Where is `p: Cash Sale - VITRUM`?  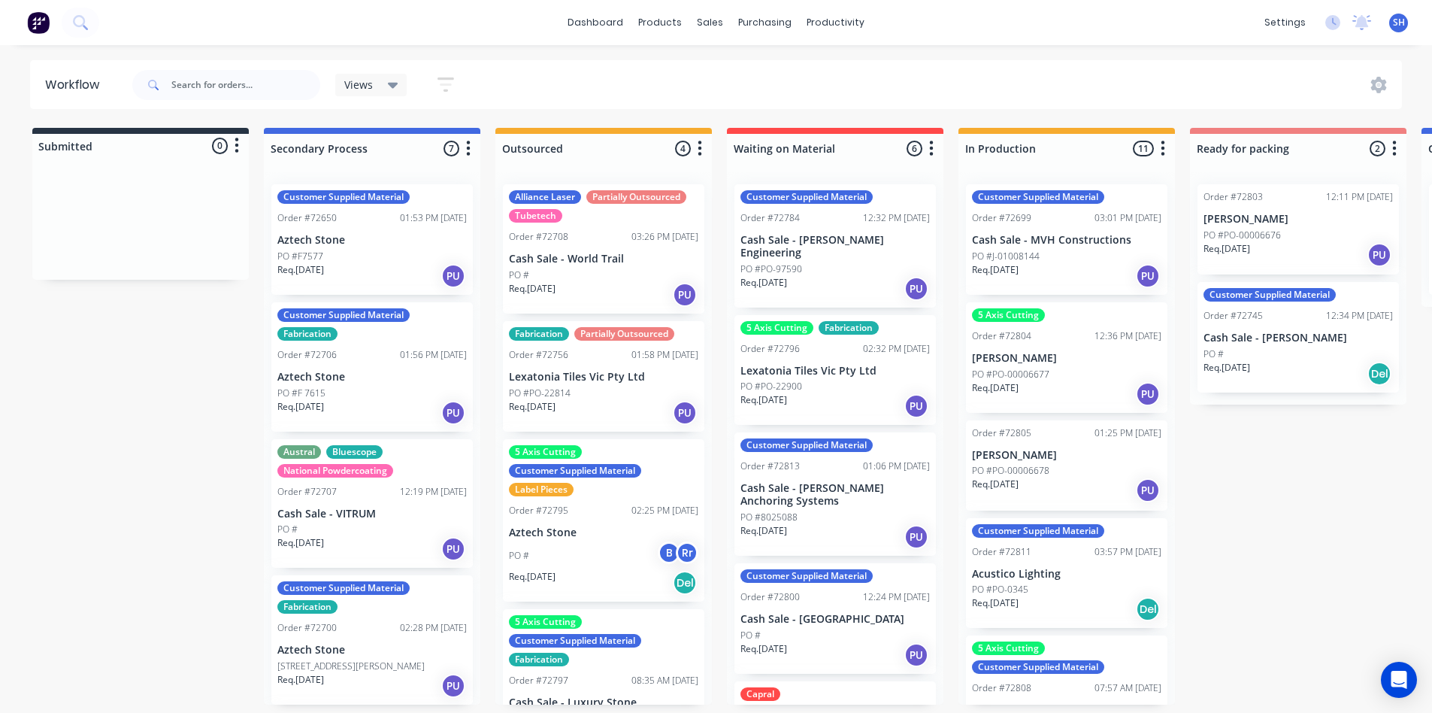
p: Cash Sale - VITRUM is located at coordinates (372, 513).